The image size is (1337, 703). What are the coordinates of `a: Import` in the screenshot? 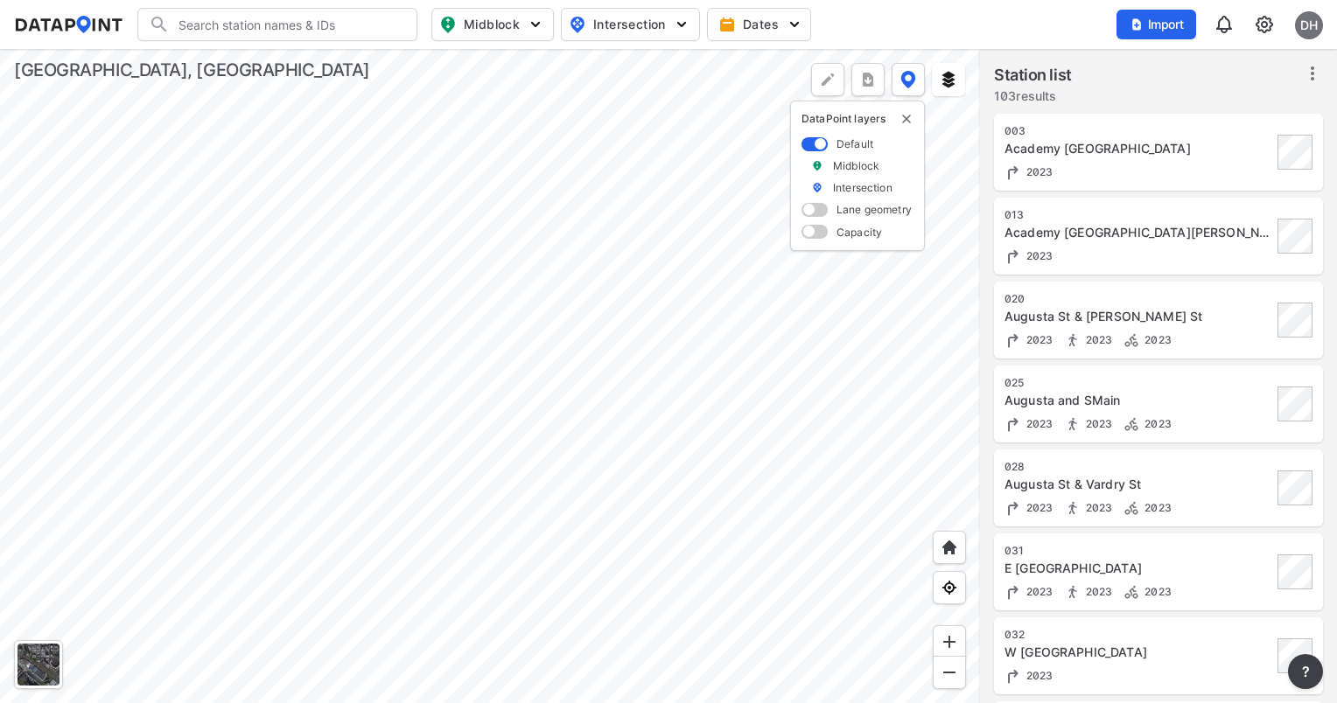 It's located at (1160, 24).